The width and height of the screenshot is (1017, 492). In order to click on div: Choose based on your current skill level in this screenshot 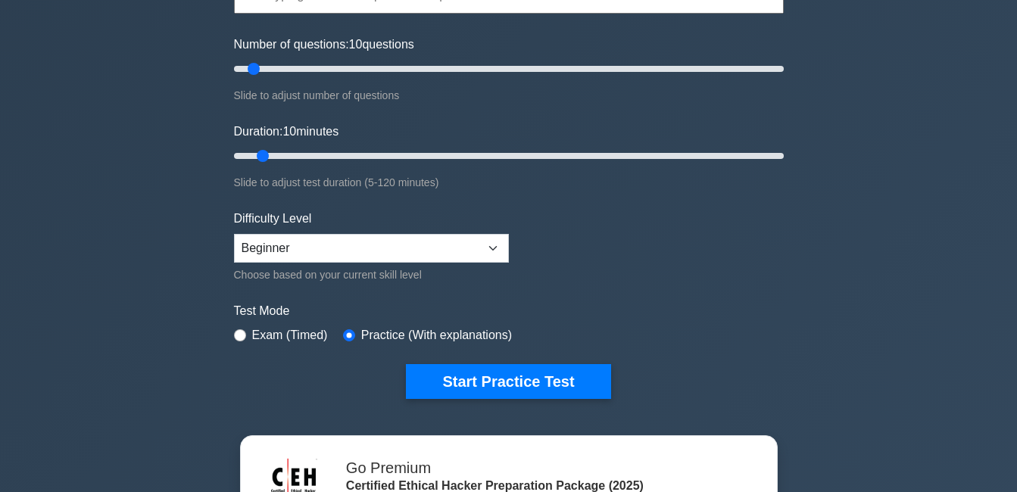, I will do `click(371, 275)`.